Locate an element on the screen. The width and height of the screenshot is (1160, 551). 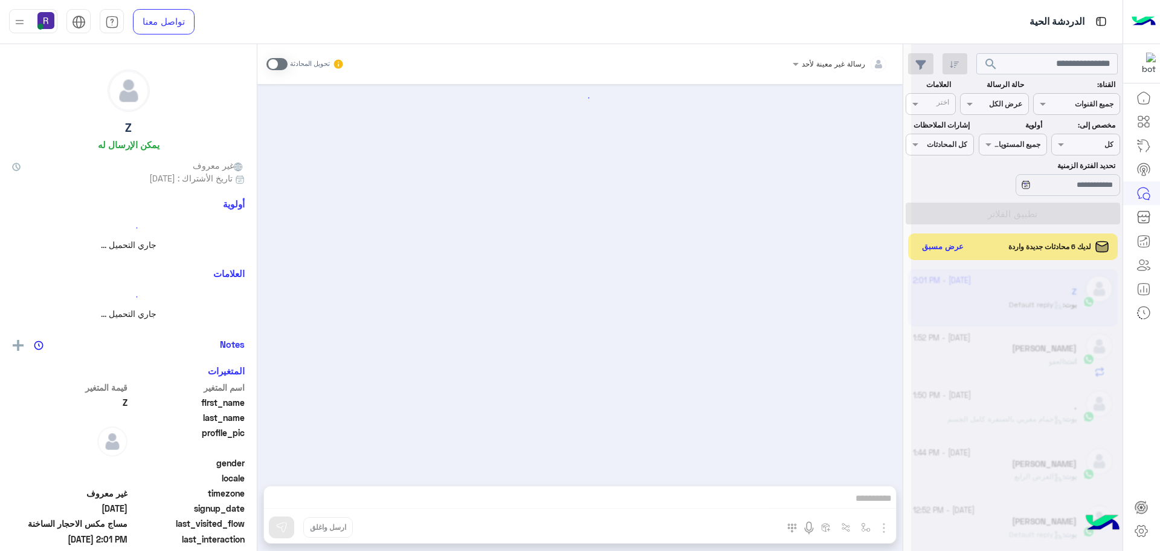
h6: يمكن الإرسال له is located at coordinates (129, 144).